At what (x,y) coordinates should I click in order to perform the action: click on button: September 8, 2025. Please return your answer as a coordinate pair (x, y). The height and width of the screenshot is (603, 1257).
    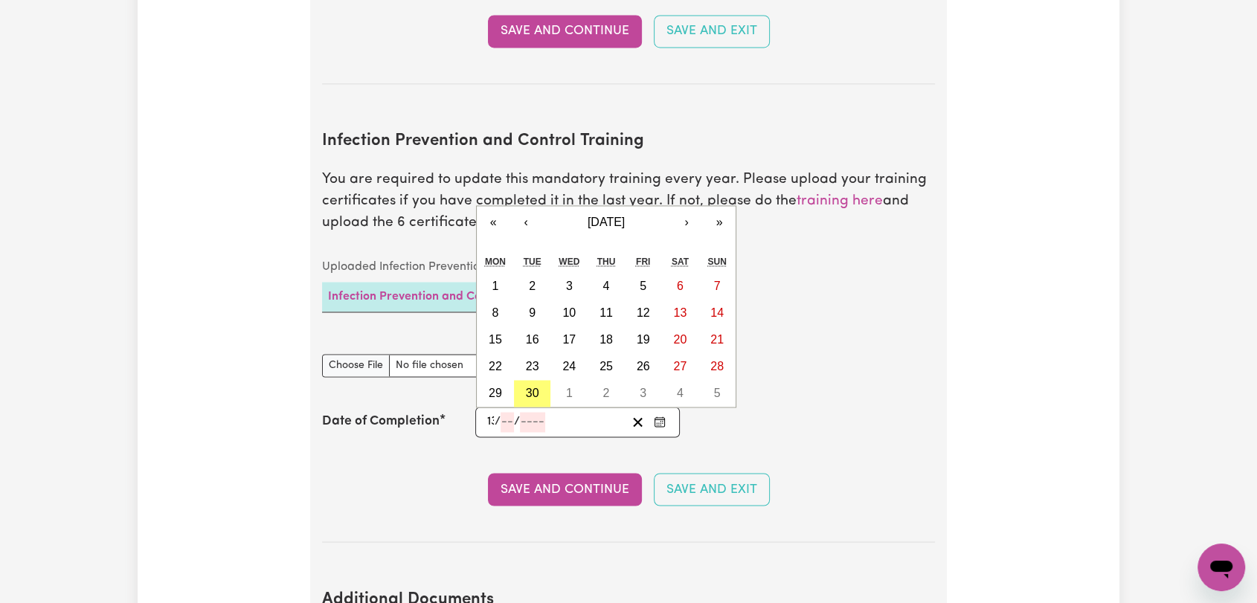
    Looking at the image, I should click on (495, 313).